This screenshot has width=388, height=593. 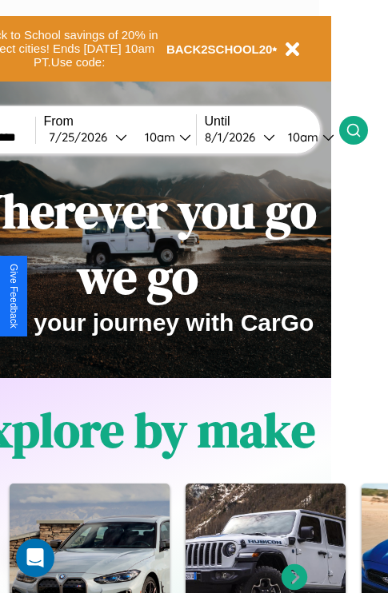 What do you see at coordinates (272, 122) in the screenshot?
I see `label: Until` at bounding box center [272, 122].